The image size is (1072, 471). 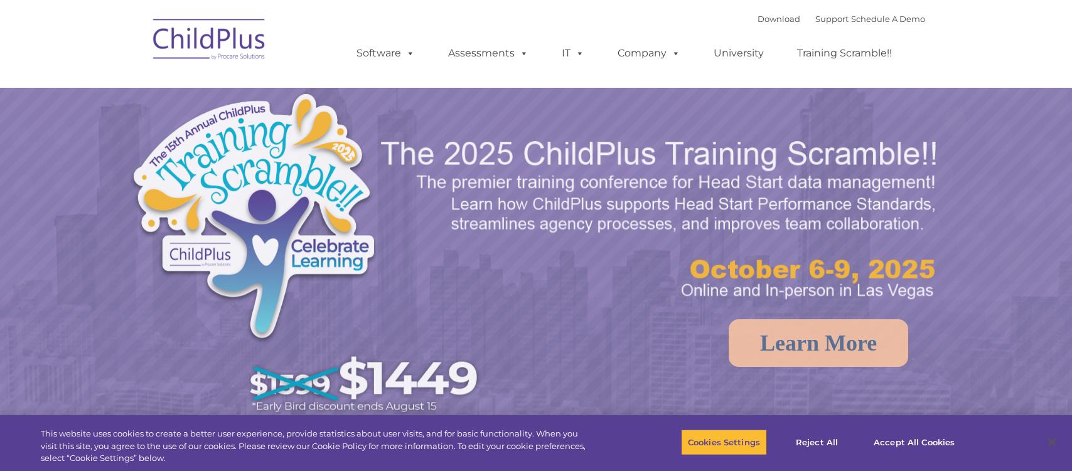 I want to click on a: IT, so click(x=573, y=53).